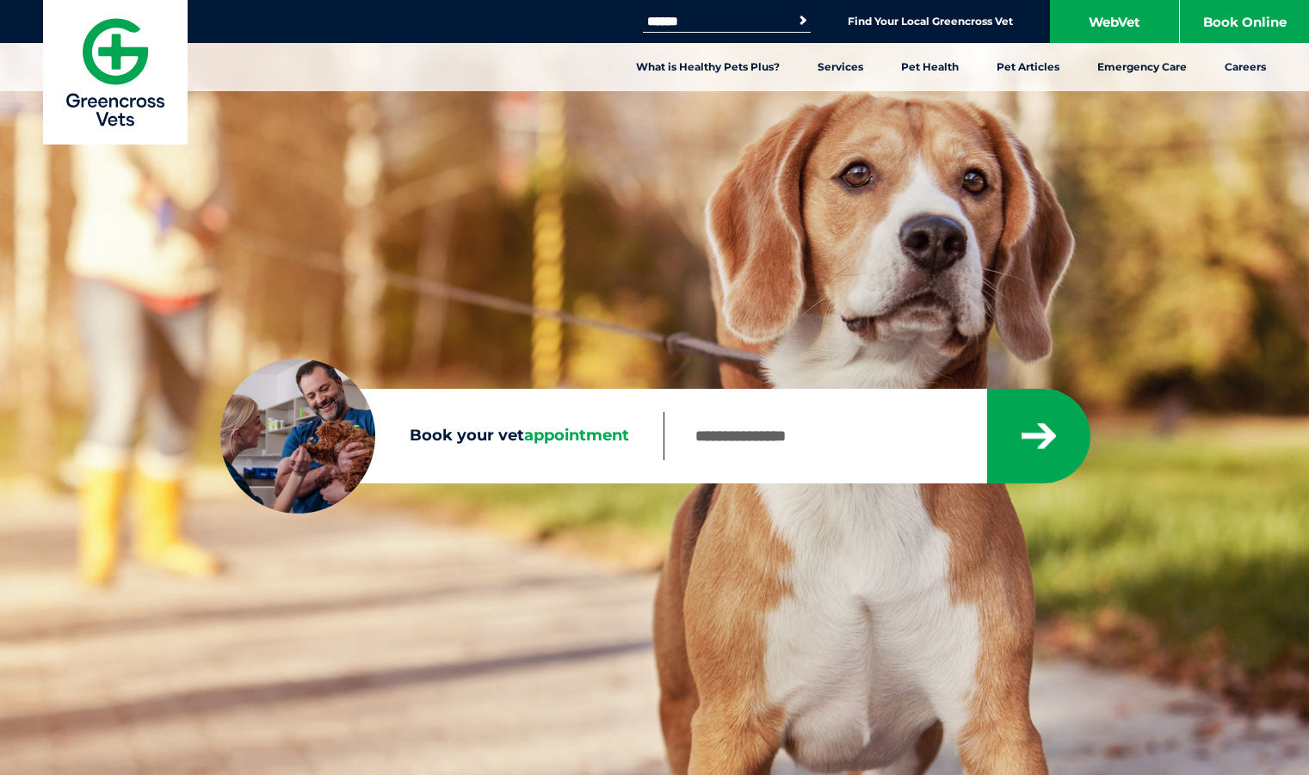 The height and width of the screenshot is (775, 1309). What do you see at coordinates (929, 67) in the screenshot?
I see `a: Pet Health` at bounding box center [929, 67].